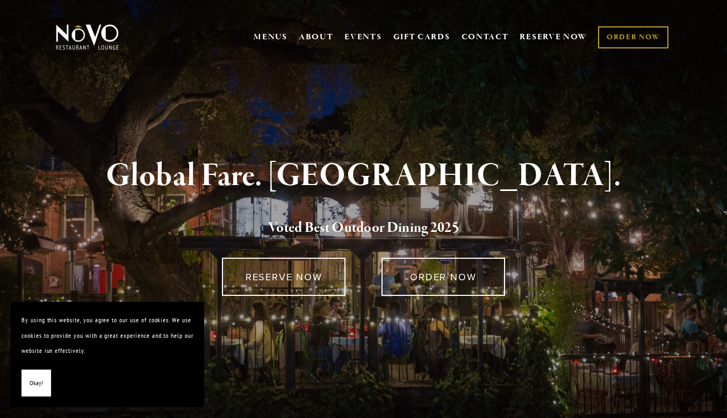  What do you see at coordinates (316, 37) in the screenshot?
I see `a: ABOUT` at bounding box center [316, 37].